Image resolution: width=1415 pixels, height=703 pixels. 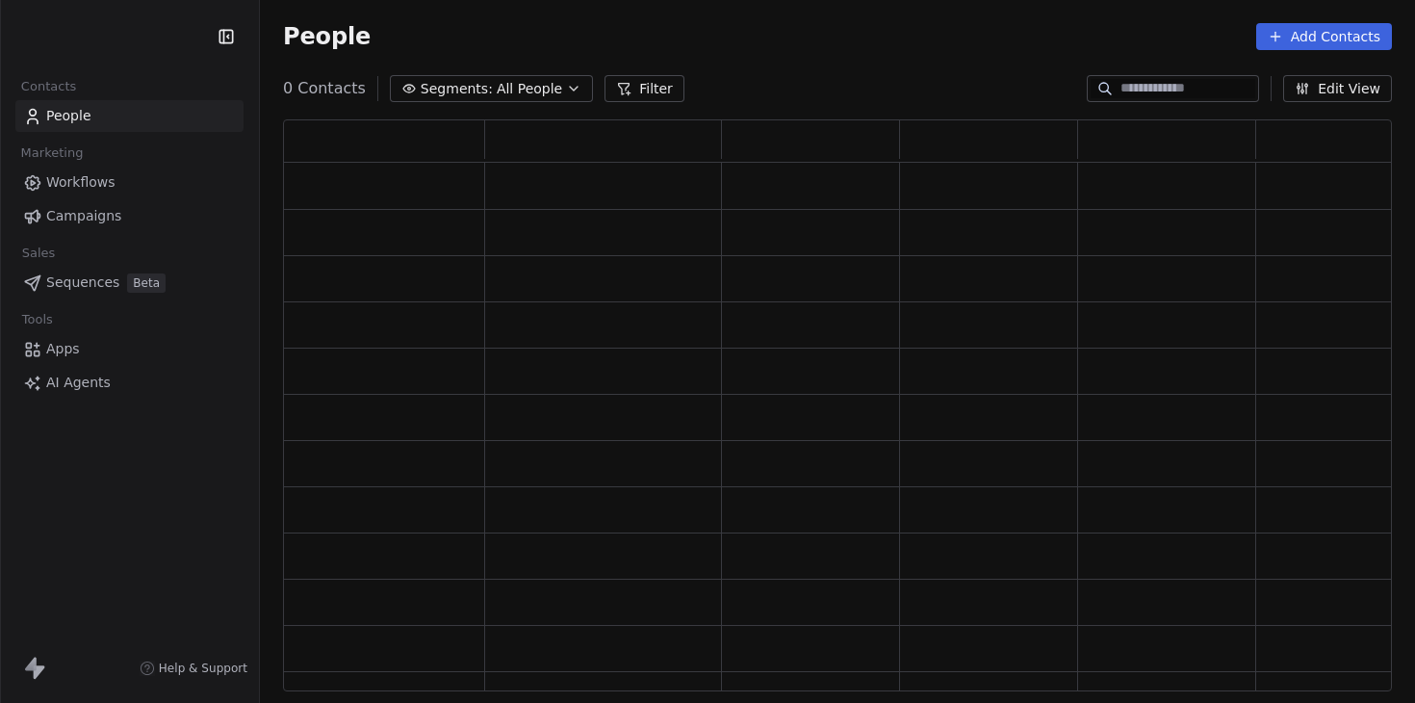 What do you see at coordinates (203, 668) in the screenshot?
I see `span: Help & Support` at bounding box center [203, 668].